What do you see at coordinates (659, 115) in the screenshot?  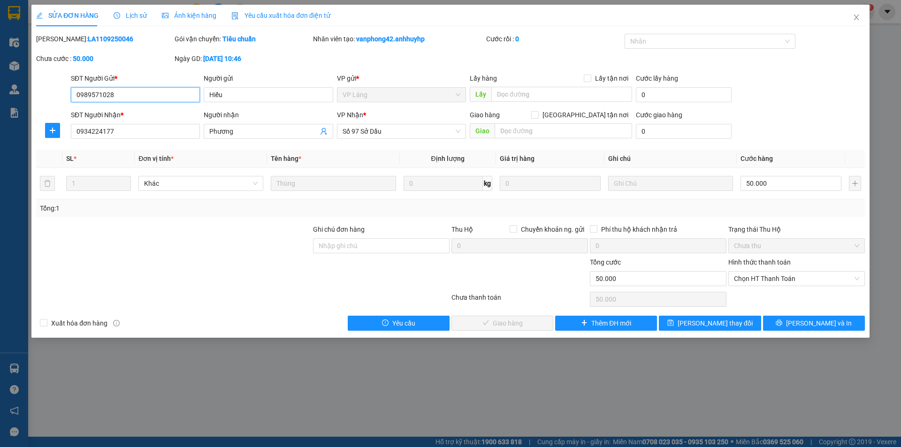 I see `label: Cước giao hàng` at bounding box center [659, 115].